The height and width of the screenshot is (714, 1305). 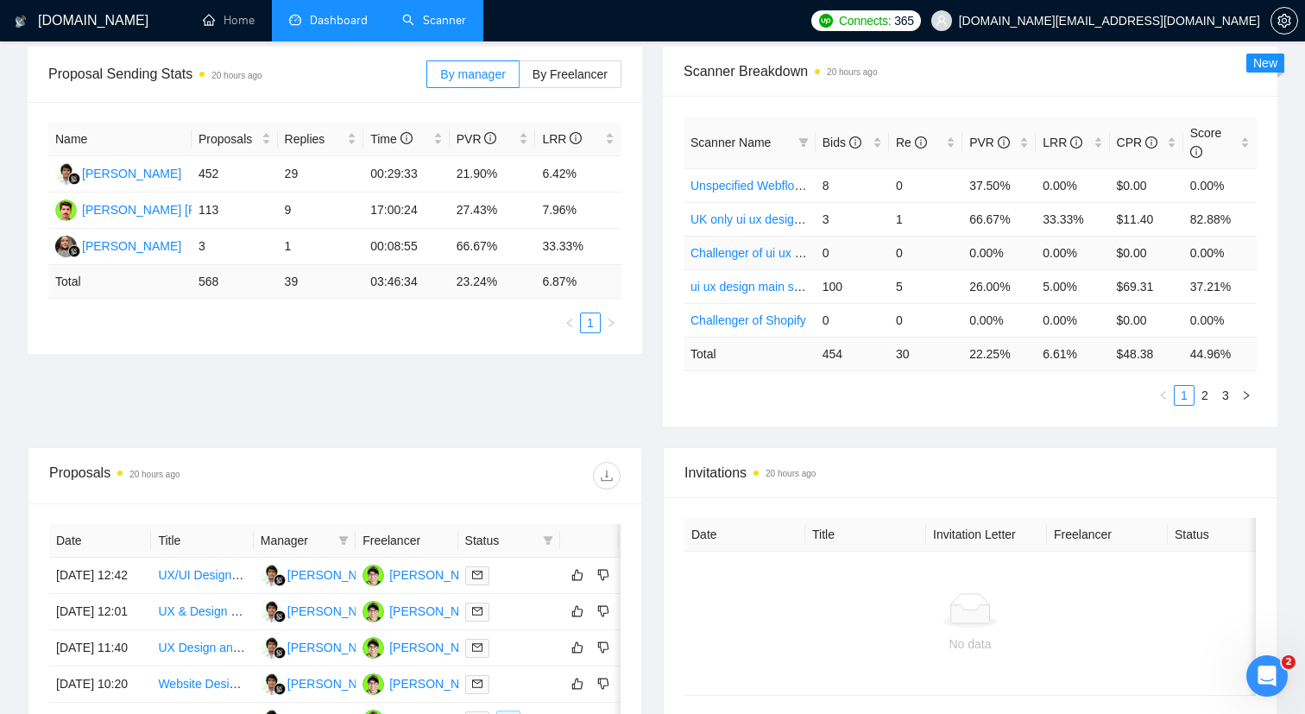 I want to click on span: dislike, so click(x=603, y=683).